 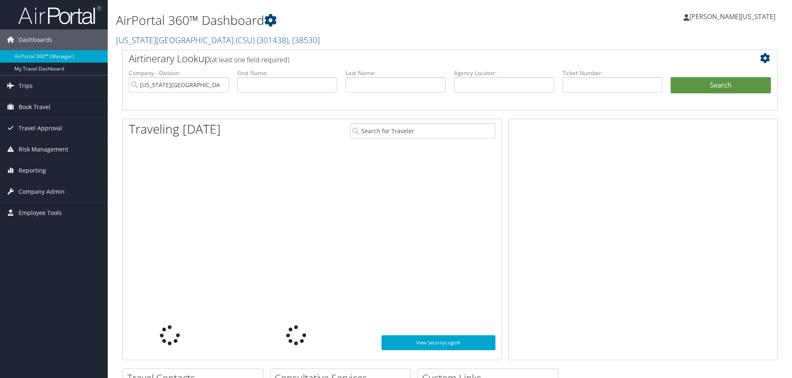 I want to click on span: Trips, so click(x=26, y=86).